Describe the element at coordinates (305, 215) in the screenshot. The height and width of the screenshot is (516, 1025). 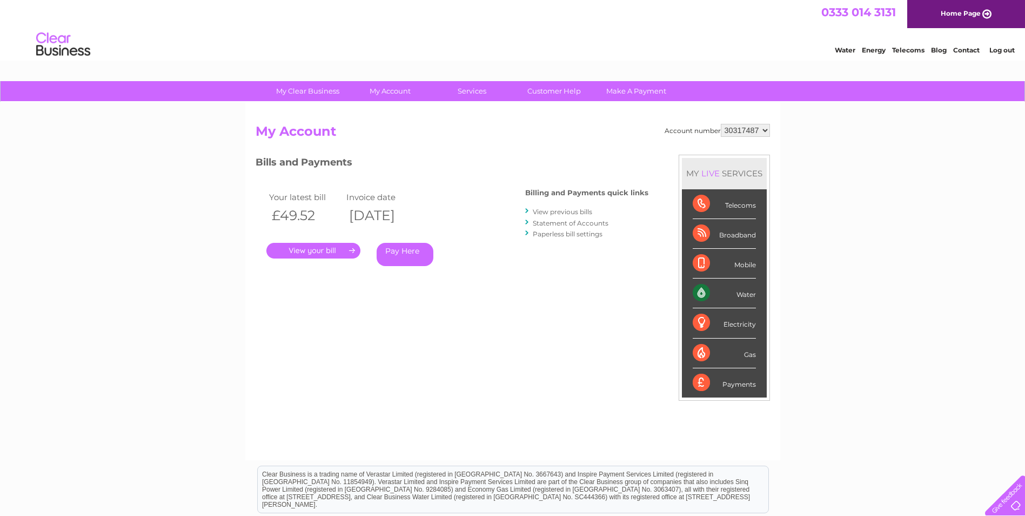
I see `th: £49.52` at that location.